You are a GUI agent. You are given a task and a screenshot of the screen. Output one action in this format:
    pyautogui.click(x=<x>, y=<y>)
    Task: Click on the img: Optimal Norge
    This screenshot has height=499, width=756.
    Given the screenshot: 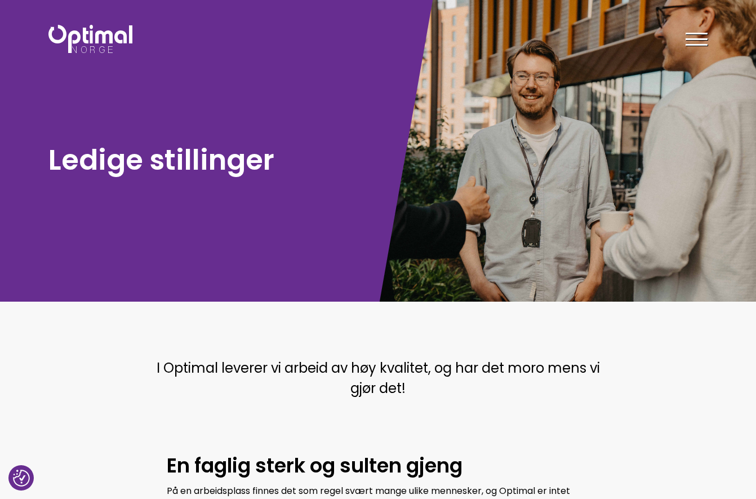 What is the action you would take?
    pyautogui.click(x=90, y=39)
    